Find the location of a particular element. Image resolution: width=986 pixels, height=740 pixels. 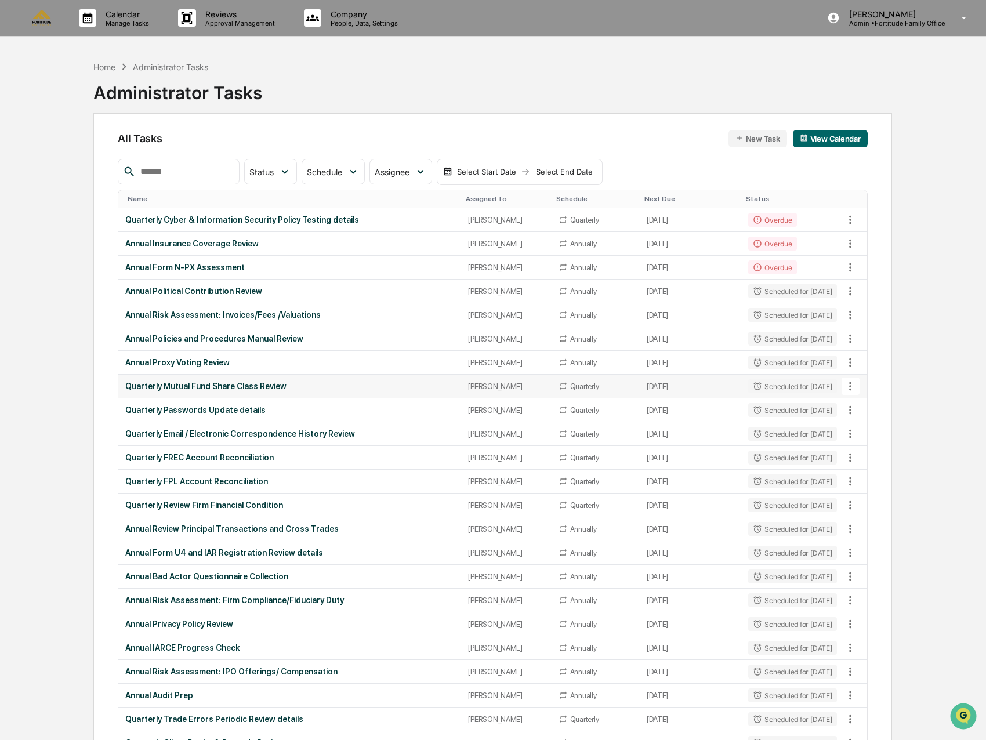

div: Select End Date is located at coordinates (564, 172).